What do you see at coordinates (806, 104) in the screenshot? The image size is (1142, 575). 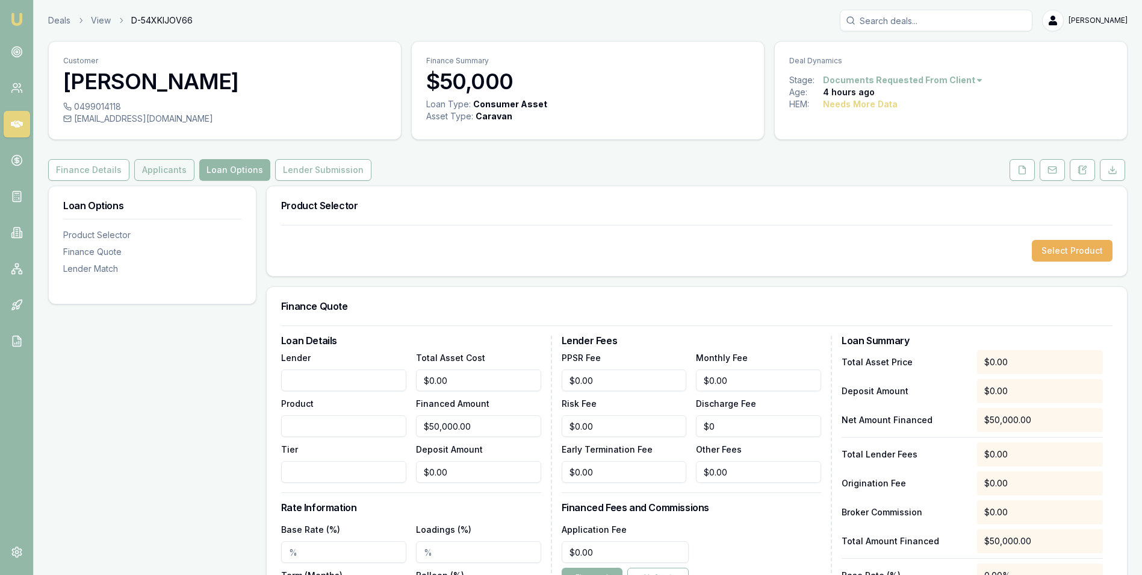 I see `div: HEM:` at bounding box center [806, 104].